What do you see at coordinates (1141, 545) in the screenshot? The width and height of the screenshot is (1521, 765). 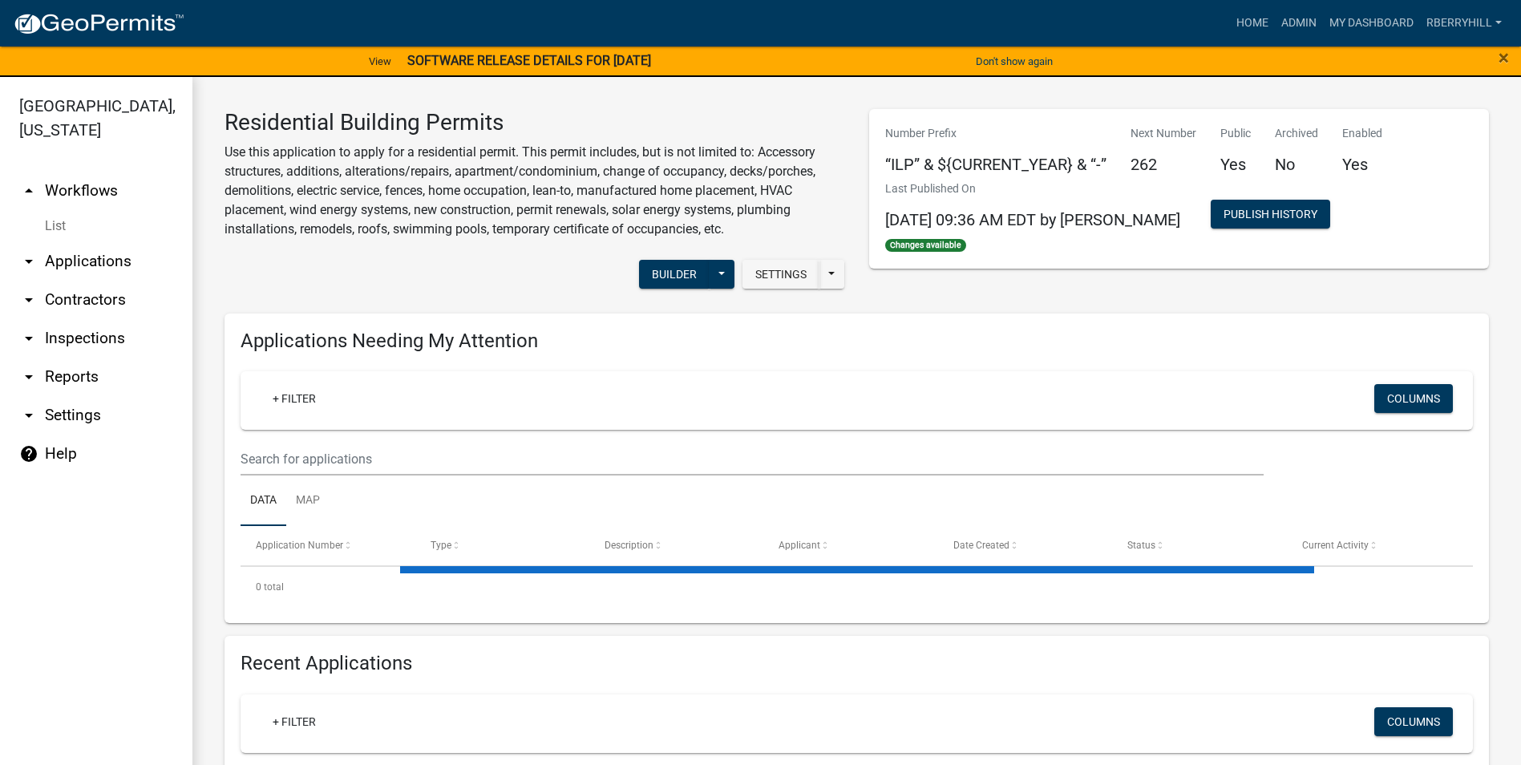 I see `span: Status` at bounding box center [1141, 545].